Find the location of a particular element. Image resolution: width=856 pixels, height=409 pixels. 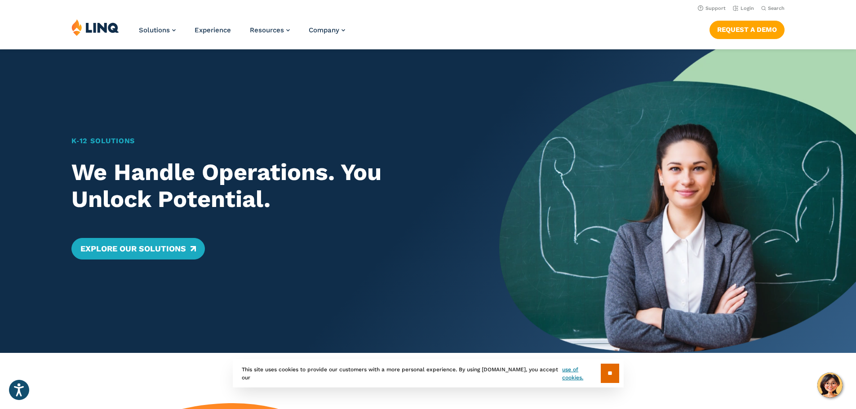

span: Resources is located at coordinates (267, 30).